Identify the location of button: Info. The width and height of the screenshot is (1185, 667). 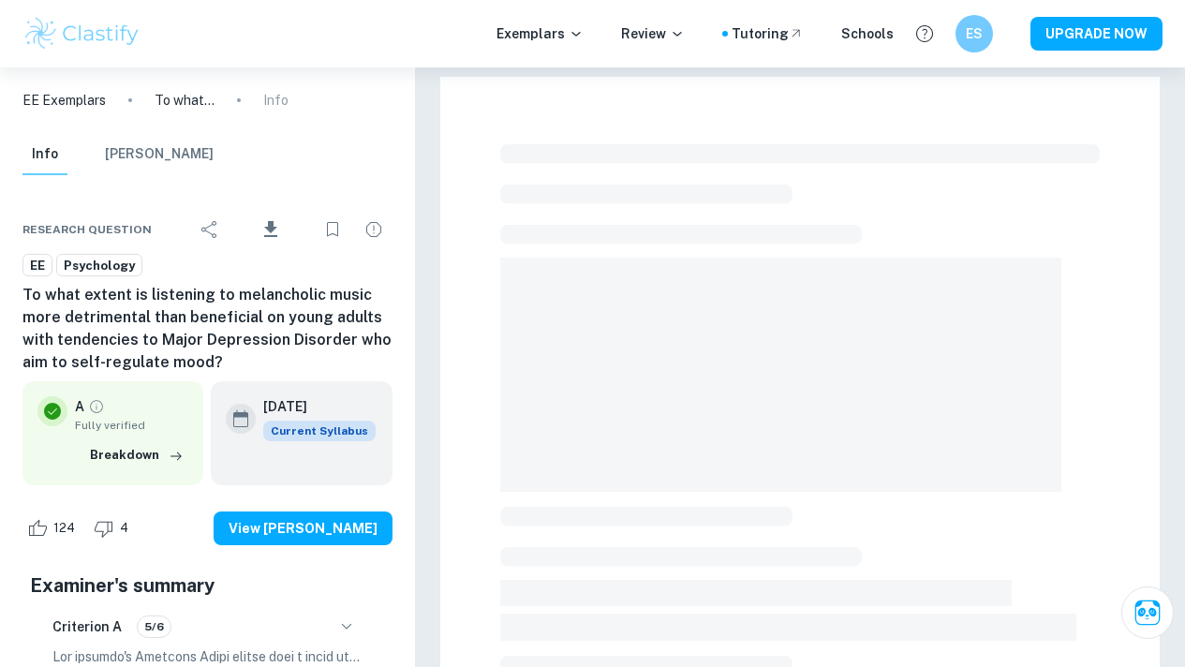
(45, 155).